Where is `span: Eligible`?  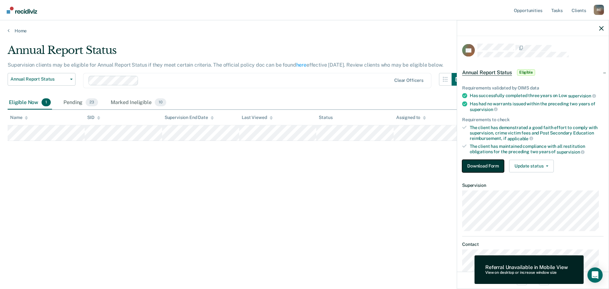 span: Eligible is located at coordinates (526, 72).